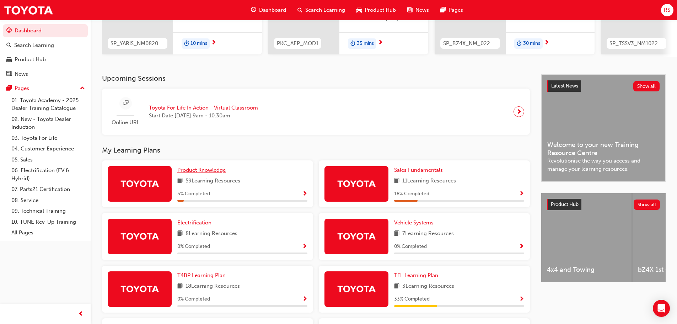 This screenshot has width=677, height=324. What do you see at coordinates (316, 150) in the screenshot?
I see `h3: My Learning Plans` at bounding box center [316, 150].